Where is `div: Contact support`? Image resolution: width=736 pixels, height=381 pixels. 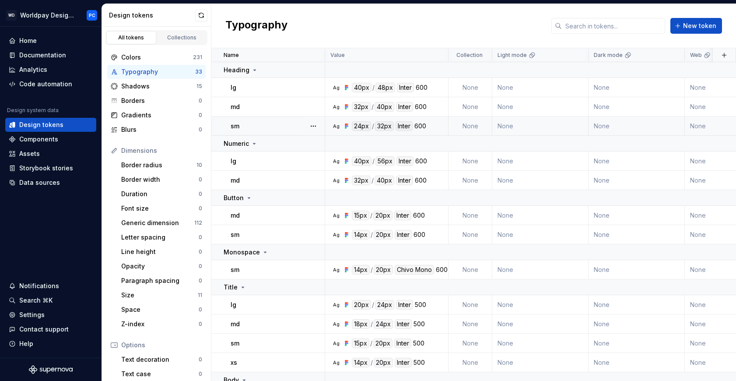 div: Contact support is located at coordinates (44, 329).